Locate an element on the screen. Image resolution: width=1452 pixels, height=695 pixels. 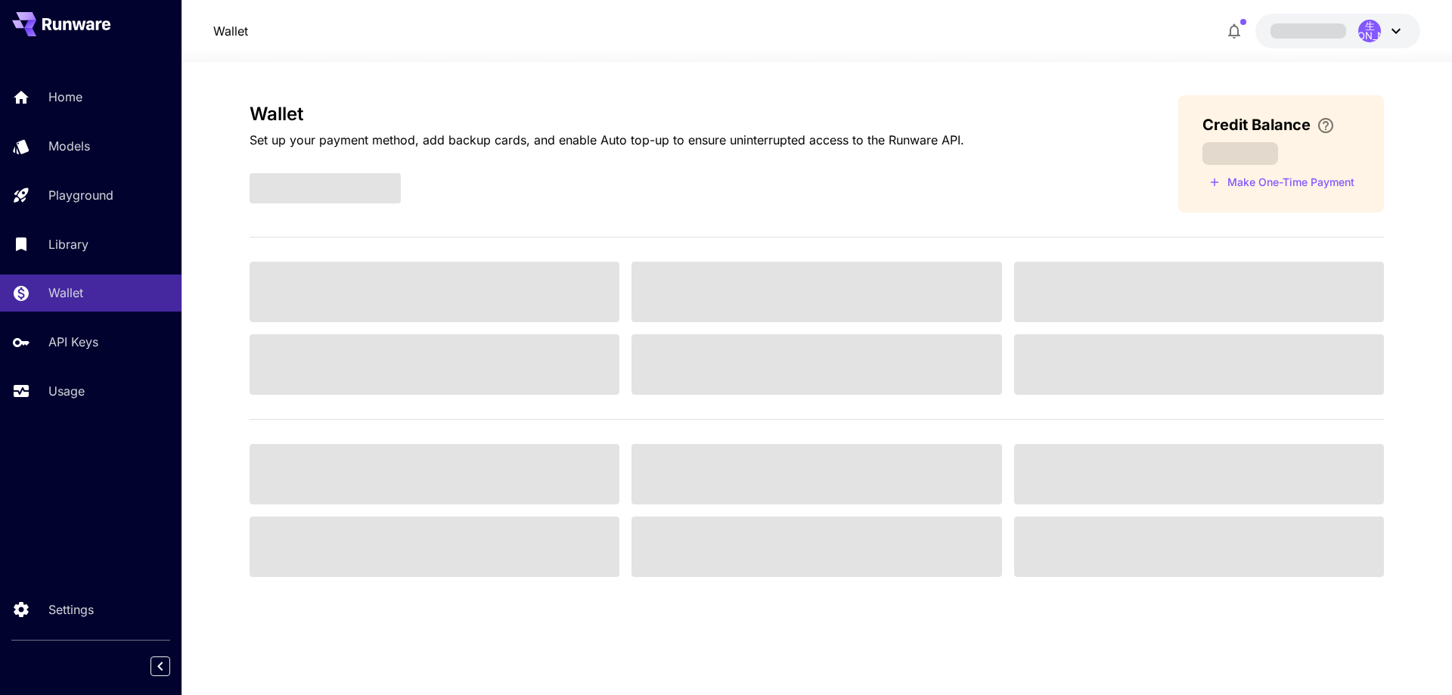
p: Library is located at coordinates (68, 244).